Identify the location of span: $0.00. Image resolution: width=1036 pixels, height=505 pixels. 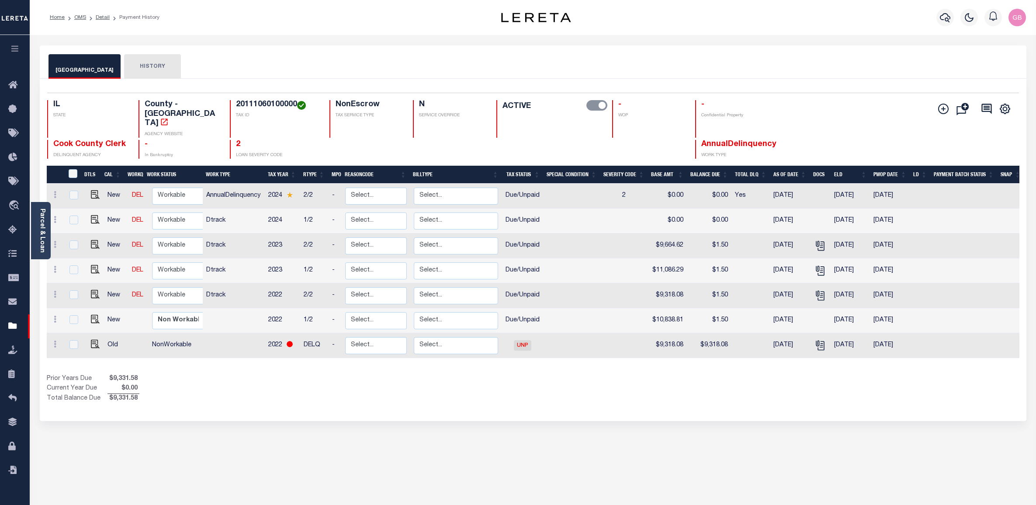
(123, 388).